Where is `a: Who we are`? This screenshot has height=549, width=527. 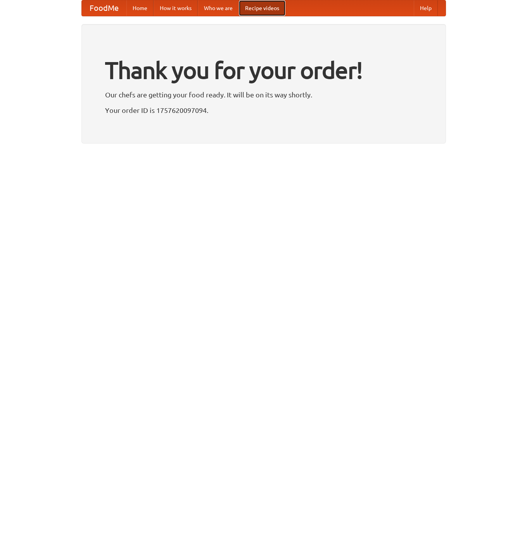
a: Who we are is located at coordinates (218, 8).